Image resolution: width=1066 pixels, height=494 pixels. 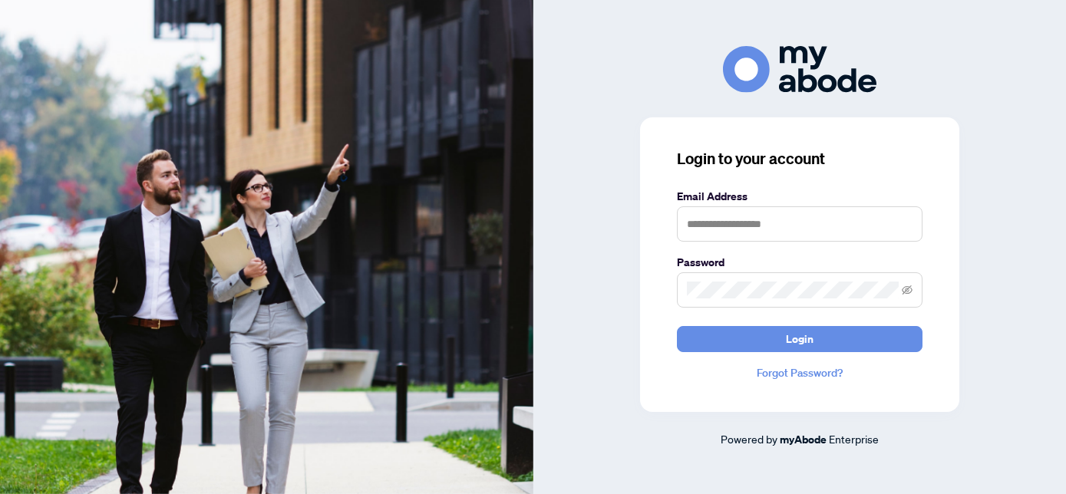 I want to click on span: eye-invisible, so click(x=907, y=290).